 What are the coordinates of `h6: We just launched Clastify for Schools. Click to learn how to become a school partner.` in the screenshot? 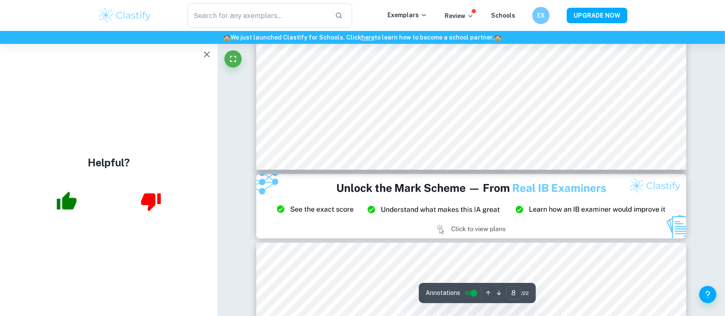 It's located at (363, 37).